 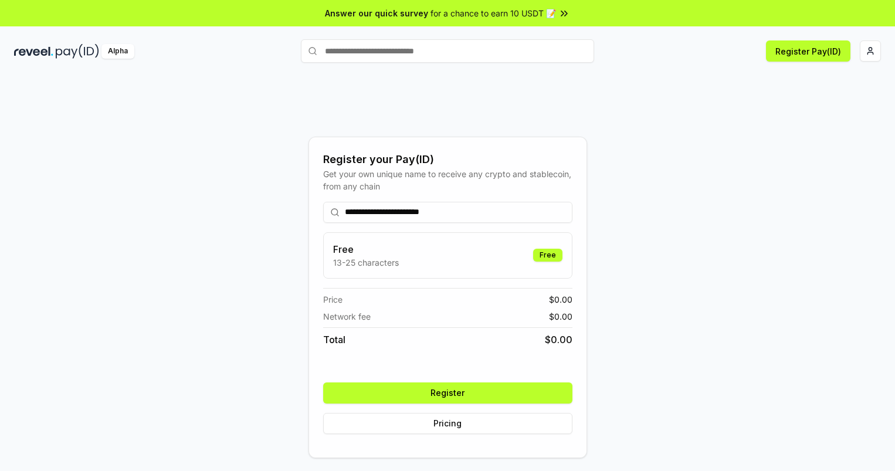 What do you see at coordinates (448, 424) in the screenshot?
I see `button: Pricing` at bounding box center [448, 424].